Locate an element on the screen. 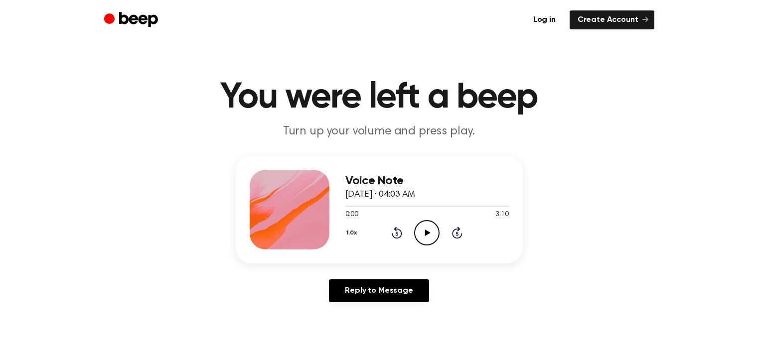 The width and height of the screenshot is (758, 346). span: 3:10 is located at coordinates (502, 215).